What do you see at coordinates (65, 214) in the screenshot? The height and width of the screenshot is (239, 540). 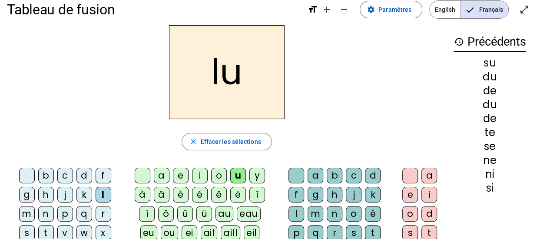 I see `div: p` at bounding box center [65, 214].